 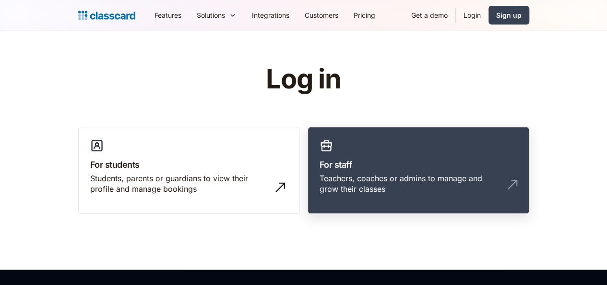 What do you see at coordinates (509, 15) in the screenshot?
I see `div: Sign up` at bounding box center [509, 15].